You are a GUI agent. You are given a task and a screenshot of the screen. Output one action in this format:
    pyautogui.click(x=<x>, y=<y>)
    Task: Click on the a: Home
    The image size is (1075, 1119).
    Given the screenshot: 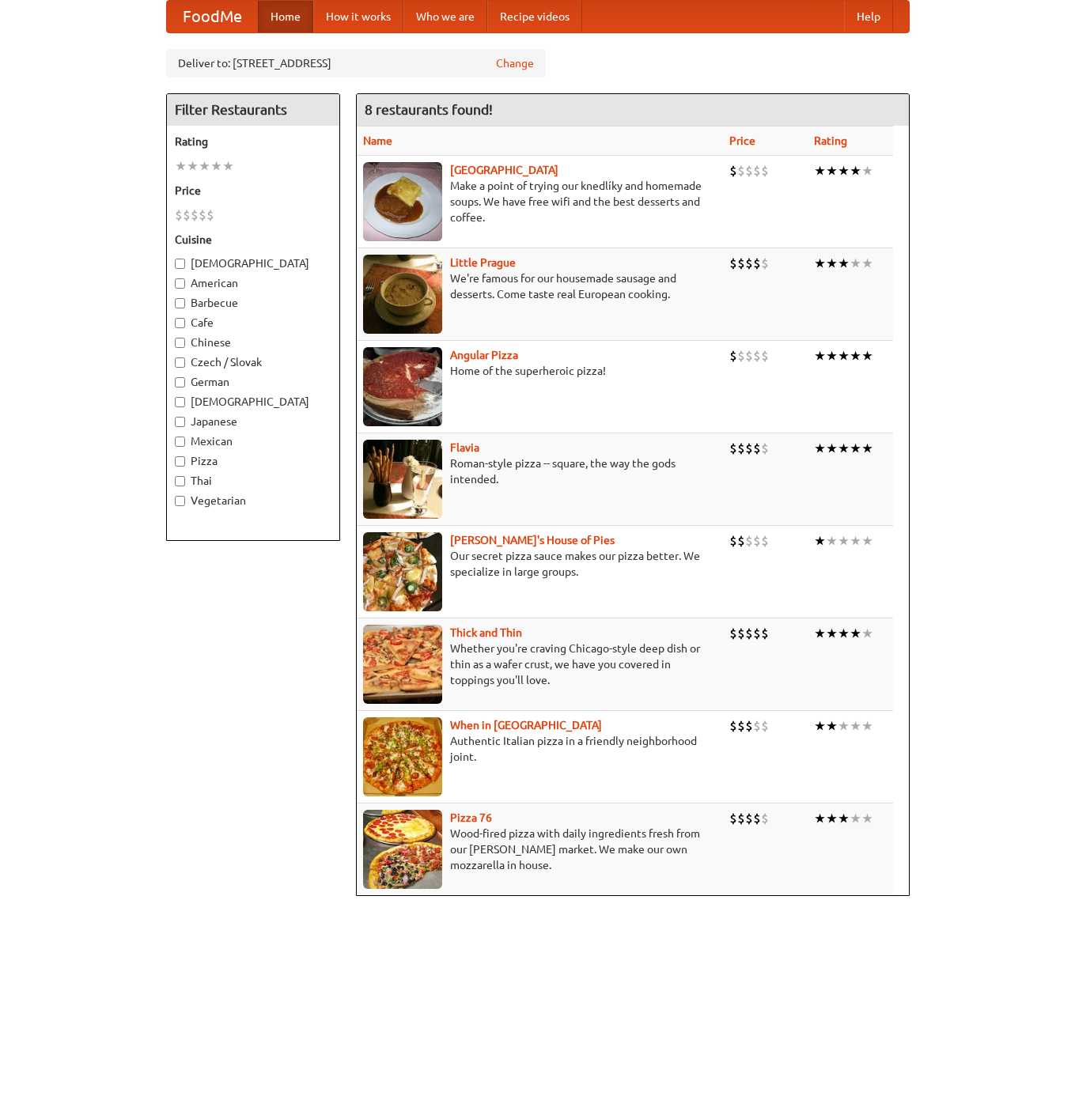 What is the action you would take?
    pyautogui.click(x=285, y=17)
    